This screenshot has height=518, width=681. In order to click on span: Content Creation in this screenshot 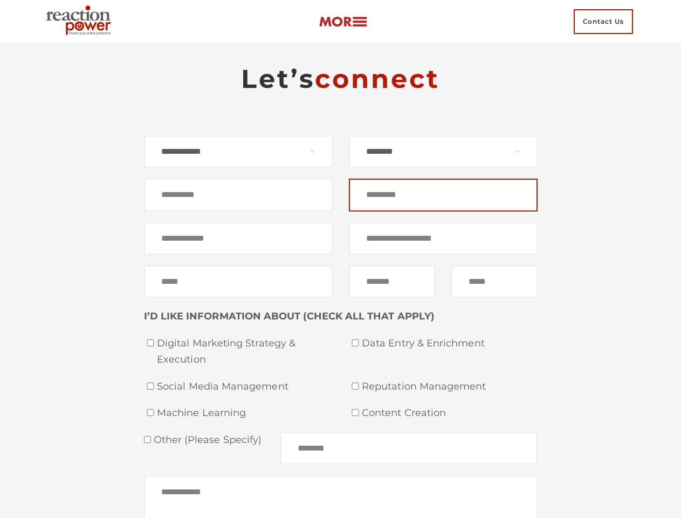, I will do `click(450, 413)`.